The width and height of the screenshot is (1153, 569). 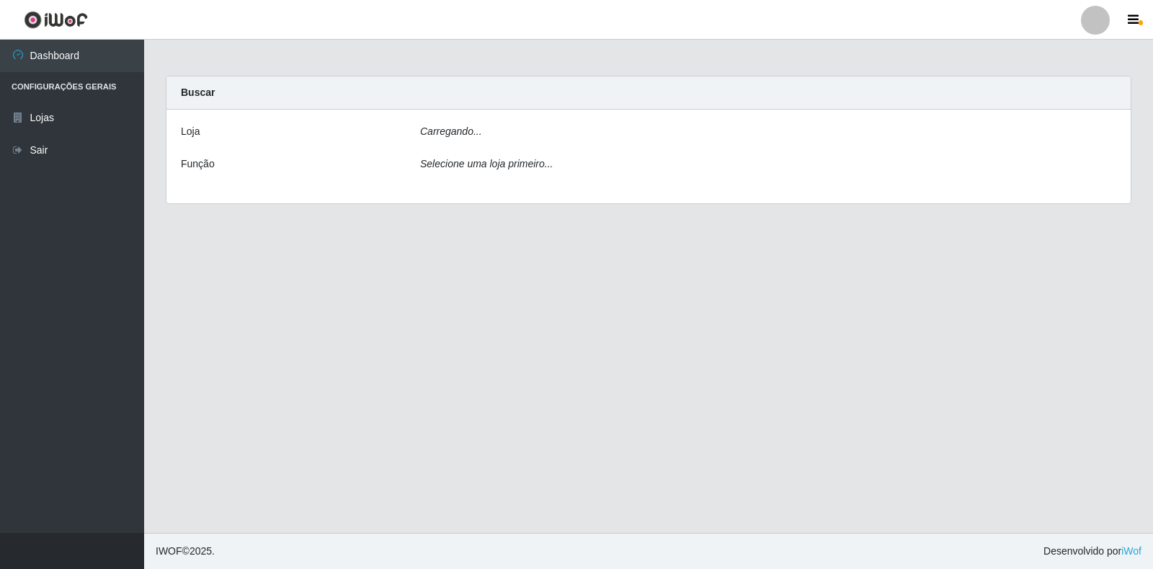 What do you see at coordinates (185, 551) in the screenshot?
I see `span: © 2025 .` at bounding box center [185, 551].